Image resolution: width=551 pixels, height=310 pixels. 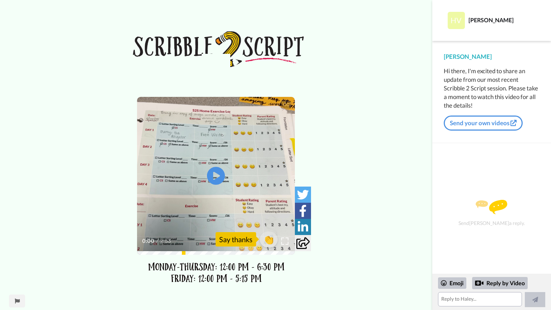 I want to click on span: 0:00, so click(x=148, y=241).